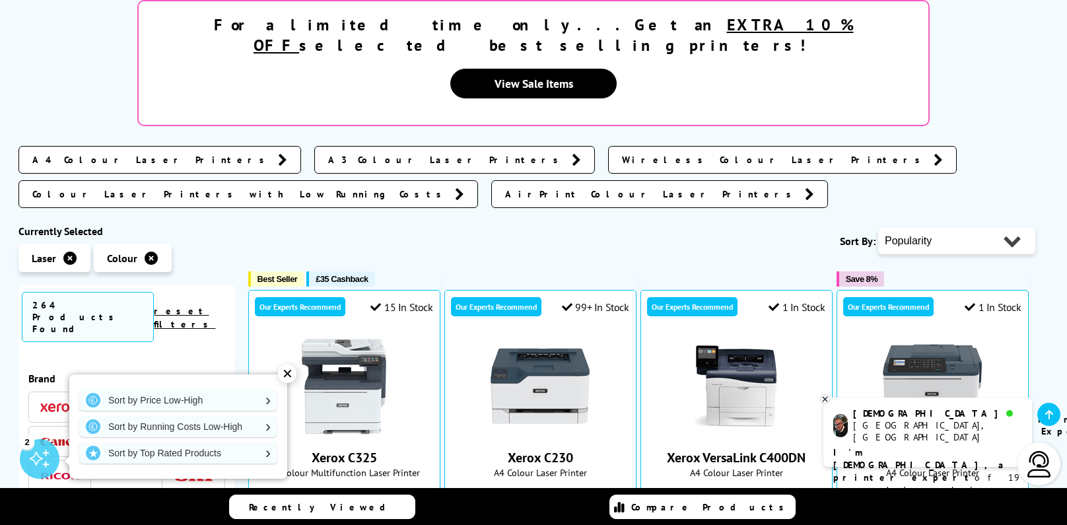 The height and width of the screenshot is (525, 1067). I want to click on span: Colour, so click(122, 258).